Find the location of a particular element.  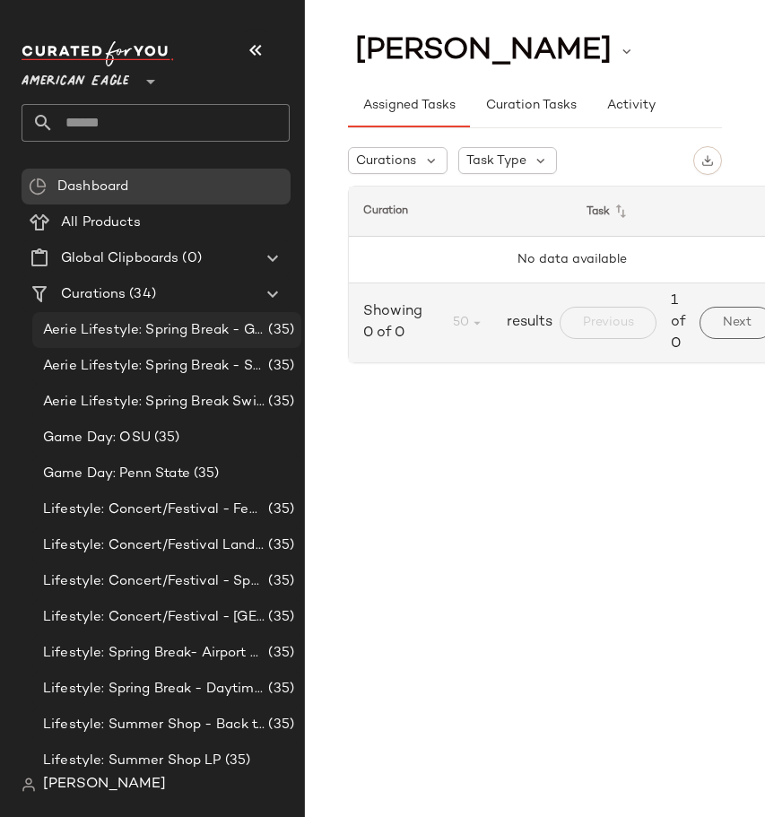

span: Global Clipboards is located at coordinates (119, 258).